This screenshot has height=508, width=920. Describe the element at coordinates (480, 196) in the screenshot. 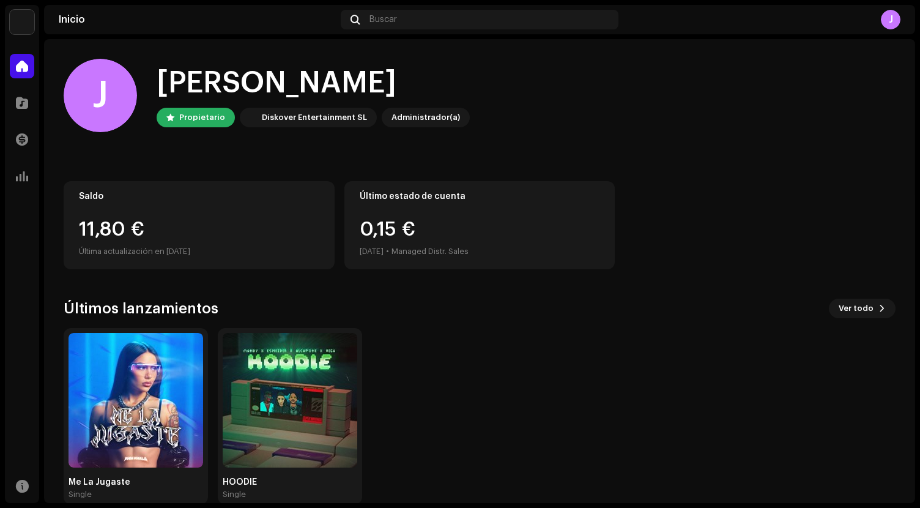

I see `div: Último estado de cuenta` at that location.